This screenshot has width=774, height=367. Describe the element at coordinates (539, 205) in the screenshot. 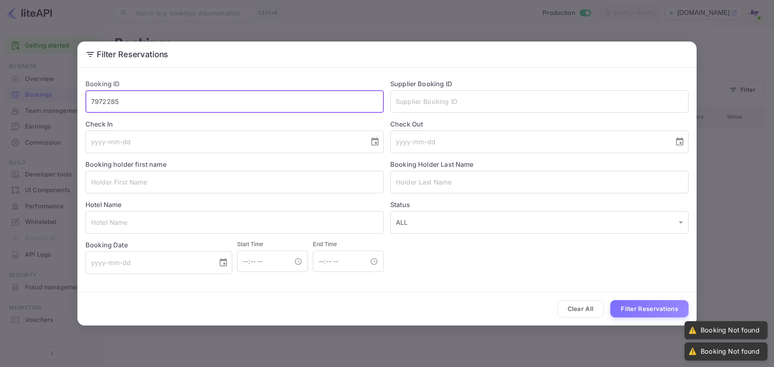

I see `label: Status` at that location.